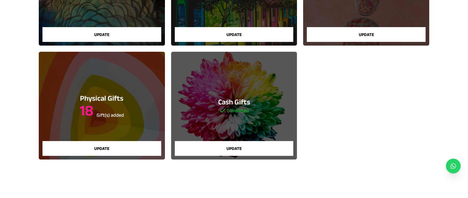  I want to click on h3: 18, so click(102, 110).